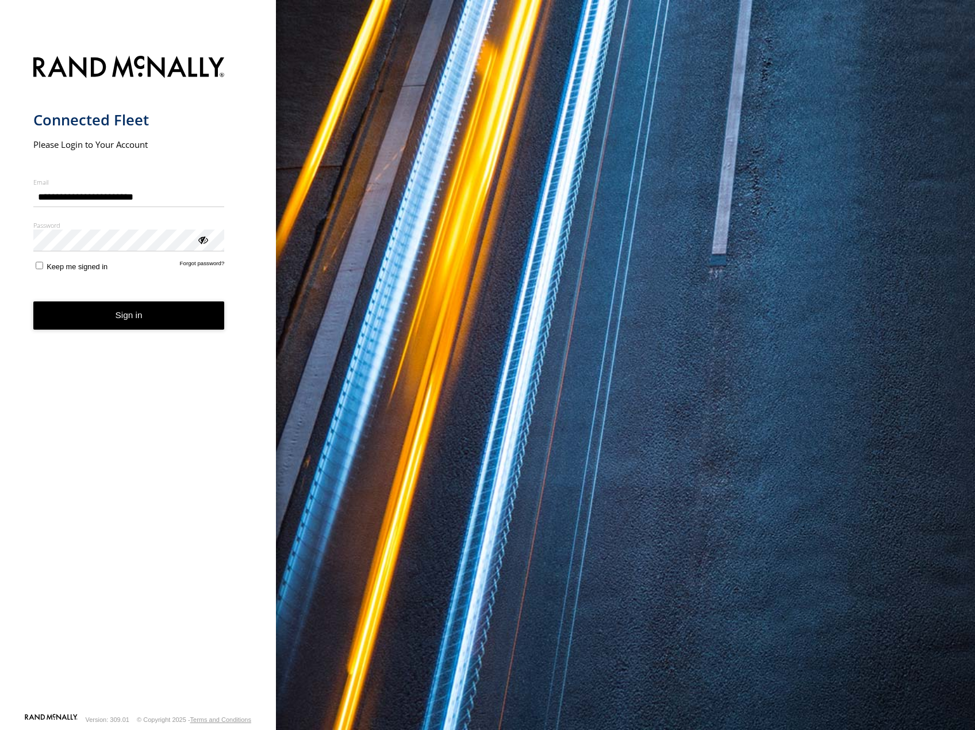 This screenshot has height=730, width=975. Describe the element at coordinates (202, 239) in the screenshot. I see `div: ViewPassword` at that location.